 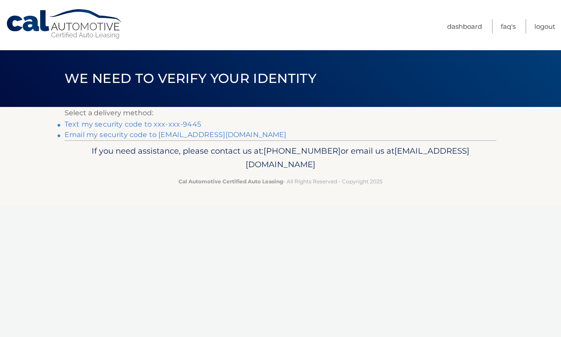 What do you see at coordinates (65, 24) in the screenshot?
I see `a: Cal Automotive` at bounding box center [65, 24].